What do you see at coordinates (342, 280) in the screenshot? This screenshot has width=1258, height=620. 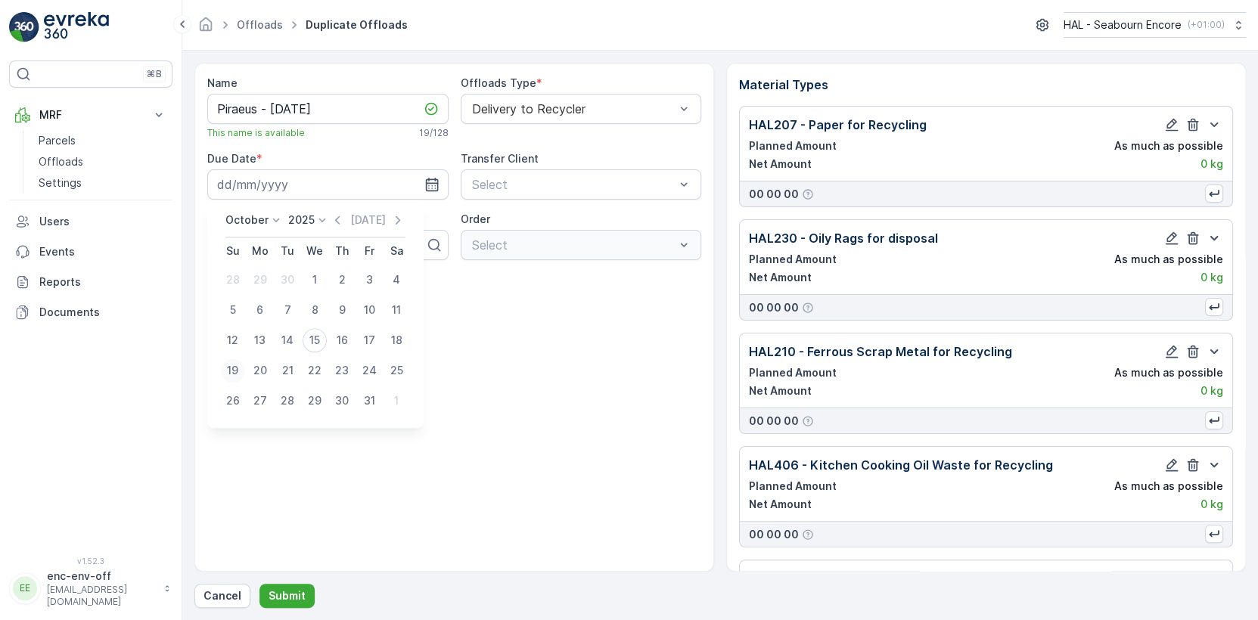 I see `div: 2` at bounding box center [342, 280].